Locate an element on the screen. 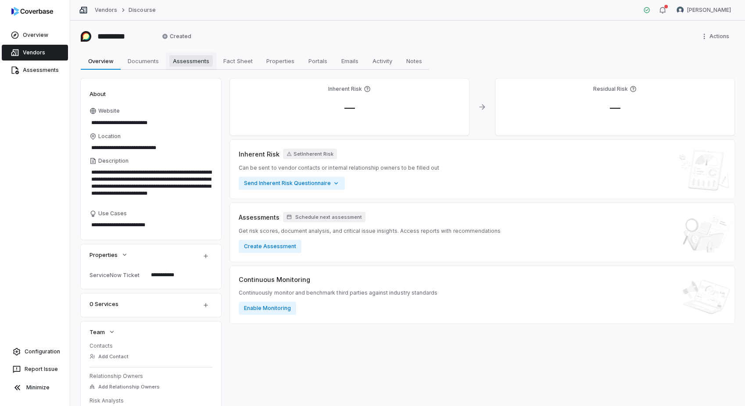  button: Add Contact is located at coordinates (109, 357).